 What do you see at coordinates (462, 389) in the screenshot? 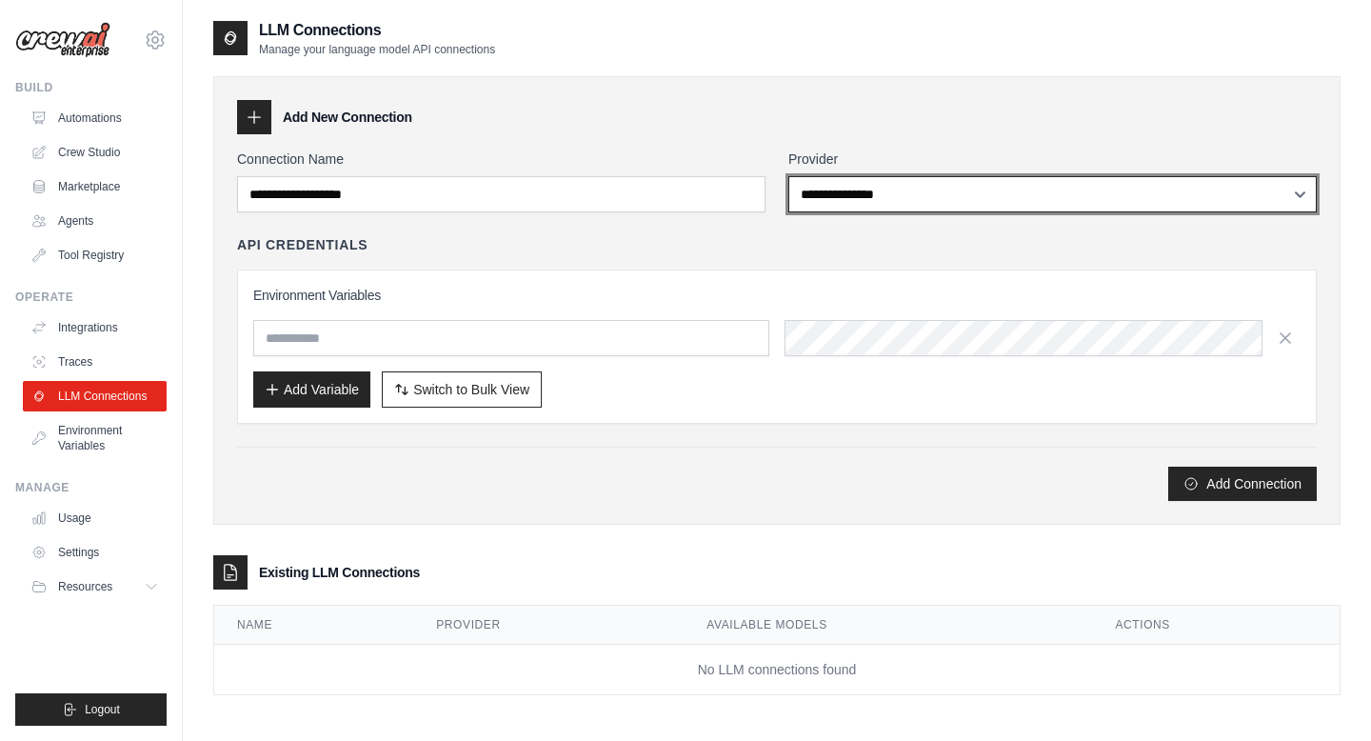
I see `button: Switch to Bulk View` at bounding box center [462, 389].